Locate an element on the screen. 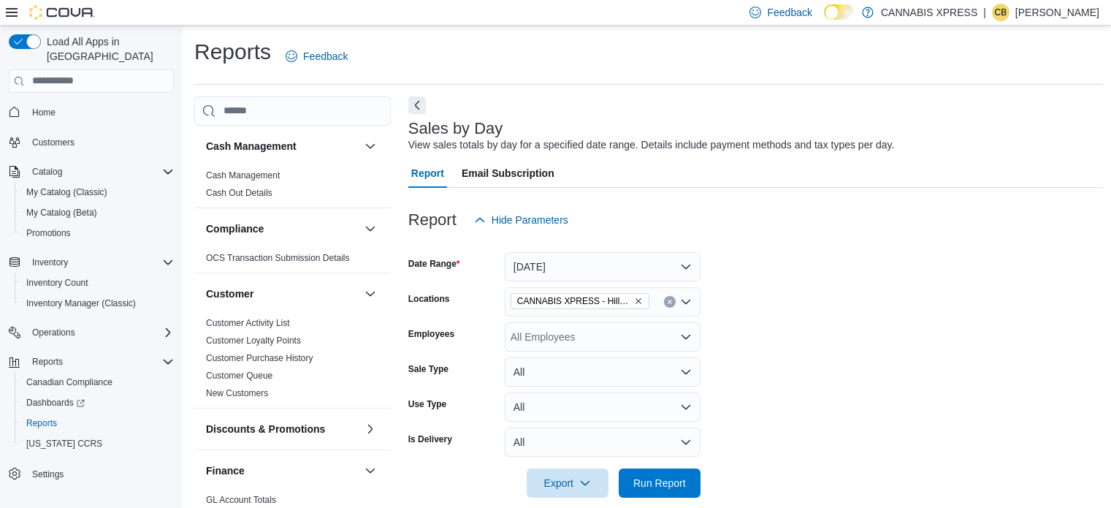  button: Canadian Compliance is located at coordinates (97, 382).